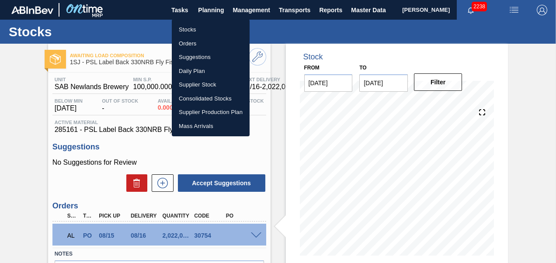 This screenshot has width=556, height=263. I want to click on li: Consolidated Stocks, so click(211, 99).